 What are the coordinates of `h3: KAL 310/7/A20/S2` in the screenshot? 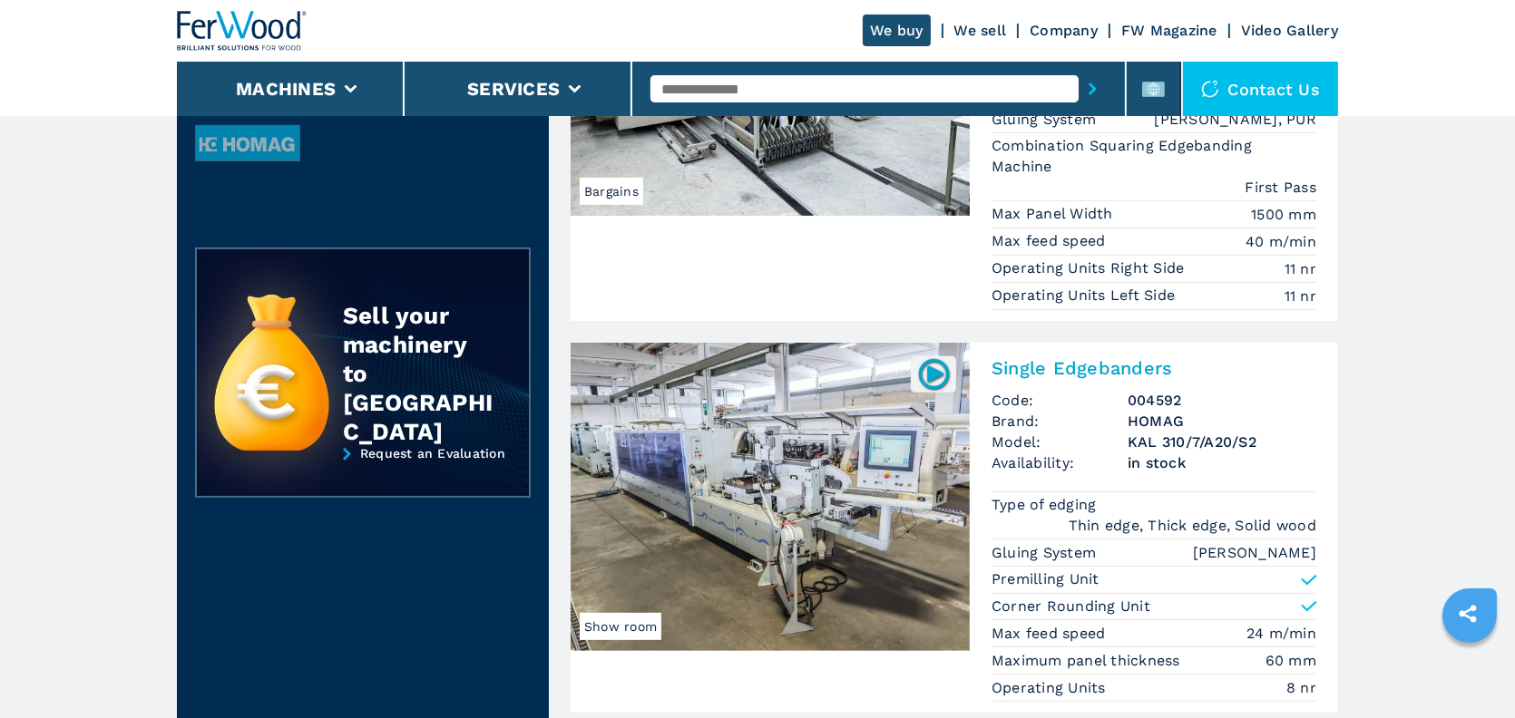 It's located at (1222, 442).